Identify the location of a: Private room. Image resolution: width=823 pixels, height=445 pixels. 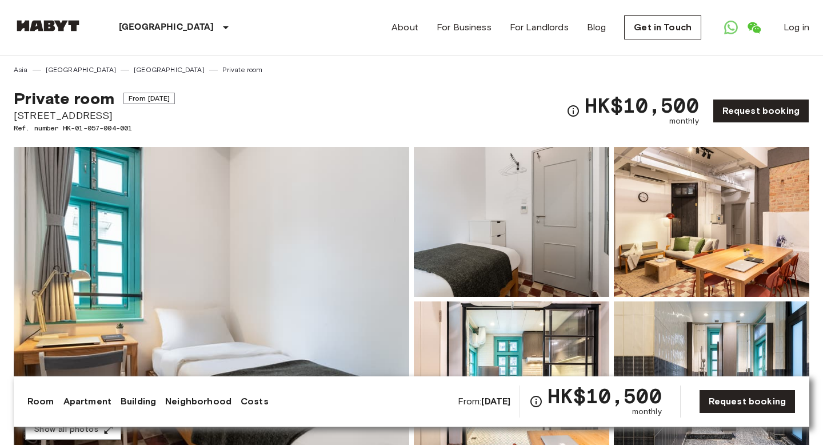
(242, 70).